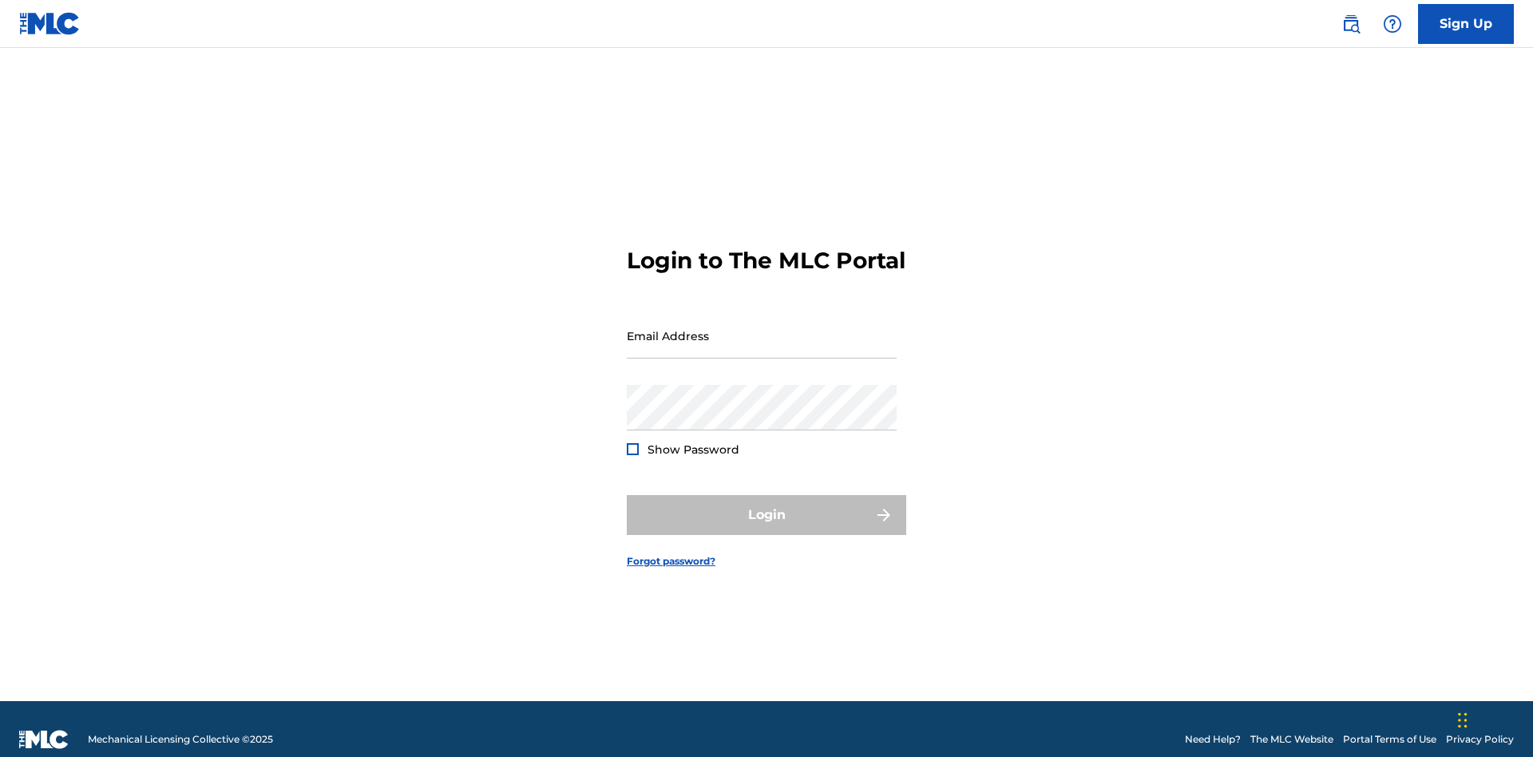  I want to click on a: Sign Up, so click(1466, 24).